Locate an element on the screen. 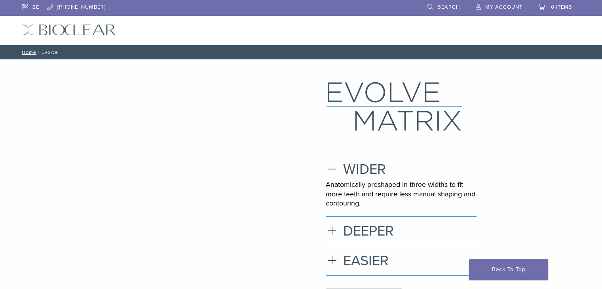 Image resolution: width=602 pixels, height=289 pixels. a: Back To Top is located at coordinates (509, 270).